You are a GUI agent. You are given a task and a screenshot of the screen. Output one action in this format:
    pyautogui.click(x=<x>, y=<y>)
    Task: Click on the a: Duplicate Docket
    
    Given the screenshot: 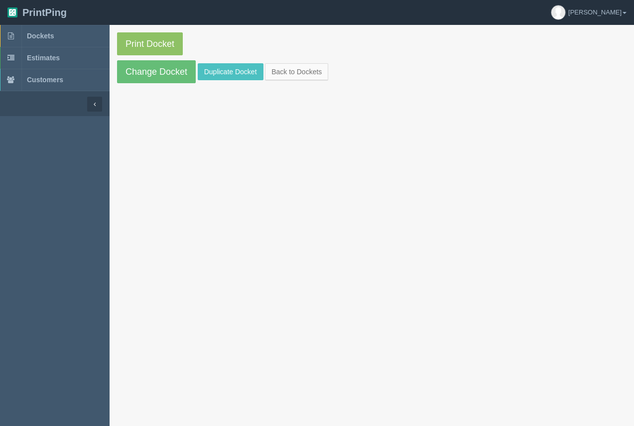 What is the action you would take?
    pyautogui.click(x=231, y=72)
    